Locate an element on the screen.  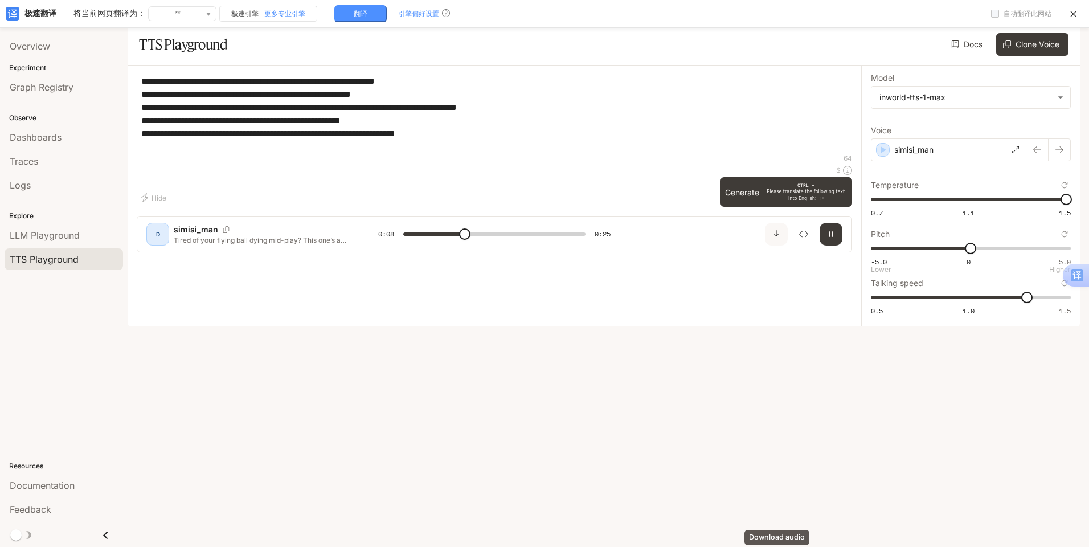
button: Download audio is located at coordinates (777, 234).